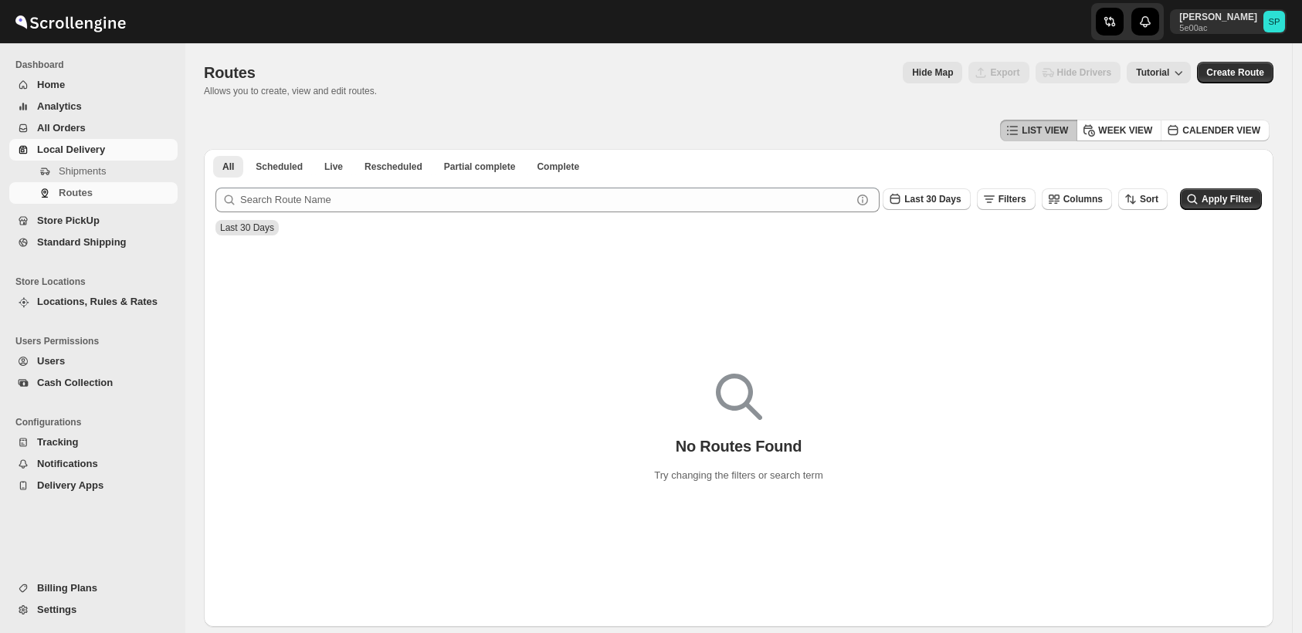  What do you see at coordinates (1152, 73) in the screenshot?
I see `span: Tutorial` at bounding box center [1152, 73].